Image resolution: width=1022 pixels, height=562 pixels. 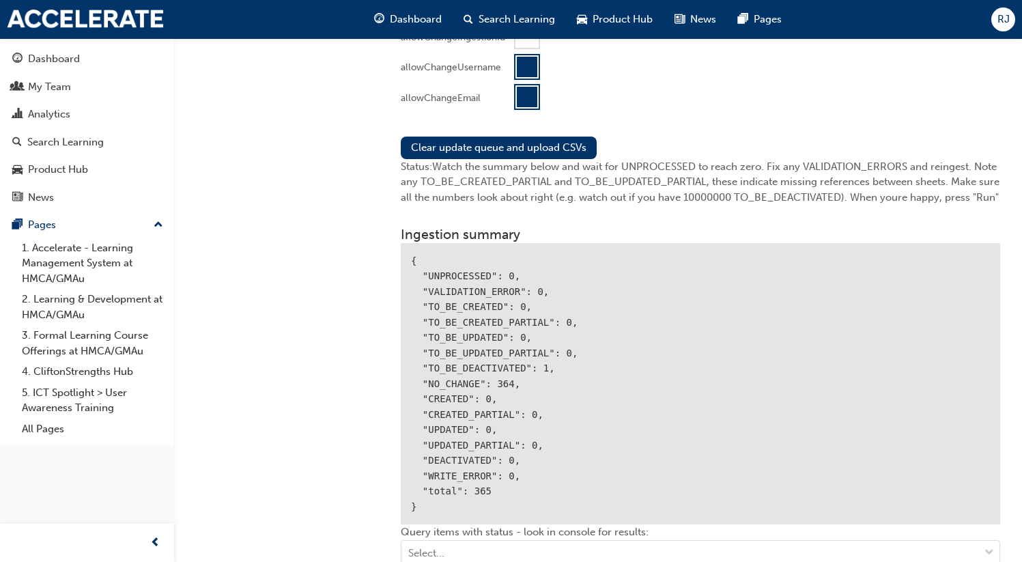 What do you see at coordinates (54, 59) in the screenshot?
I see `div: Dashboard` at bounding box center [54, 59].